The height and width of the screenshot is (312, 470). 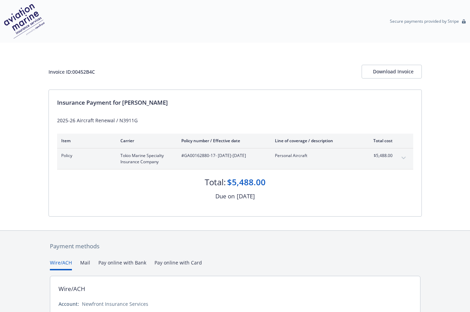 What do you see at coordinates (424, 21) in the screenshot?
I see `p: Secure payments provided by Stripe` at bounding box center [424, 21].